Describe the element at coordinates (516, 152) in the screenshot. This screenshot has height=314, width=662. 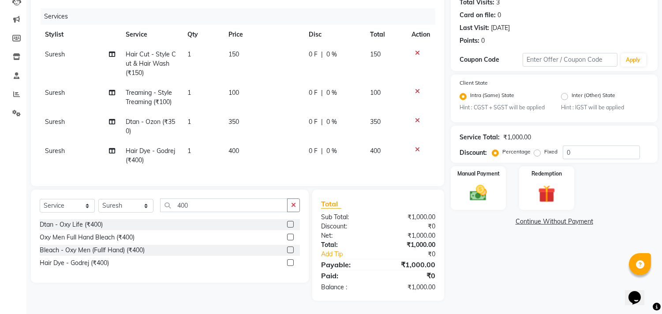
I see `label: Percentage` at that location.